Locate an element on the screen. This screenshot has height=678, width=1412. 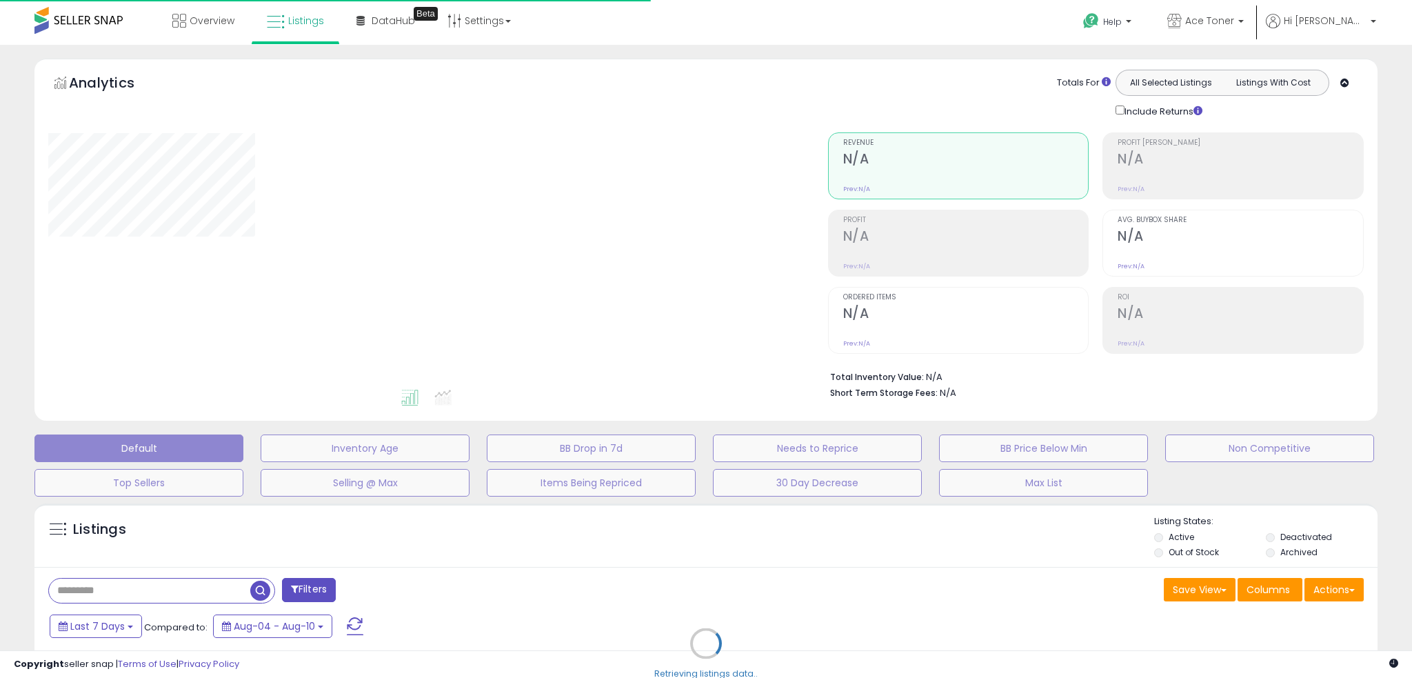
button: Non Competitive is located at coordinates (1269, 448).